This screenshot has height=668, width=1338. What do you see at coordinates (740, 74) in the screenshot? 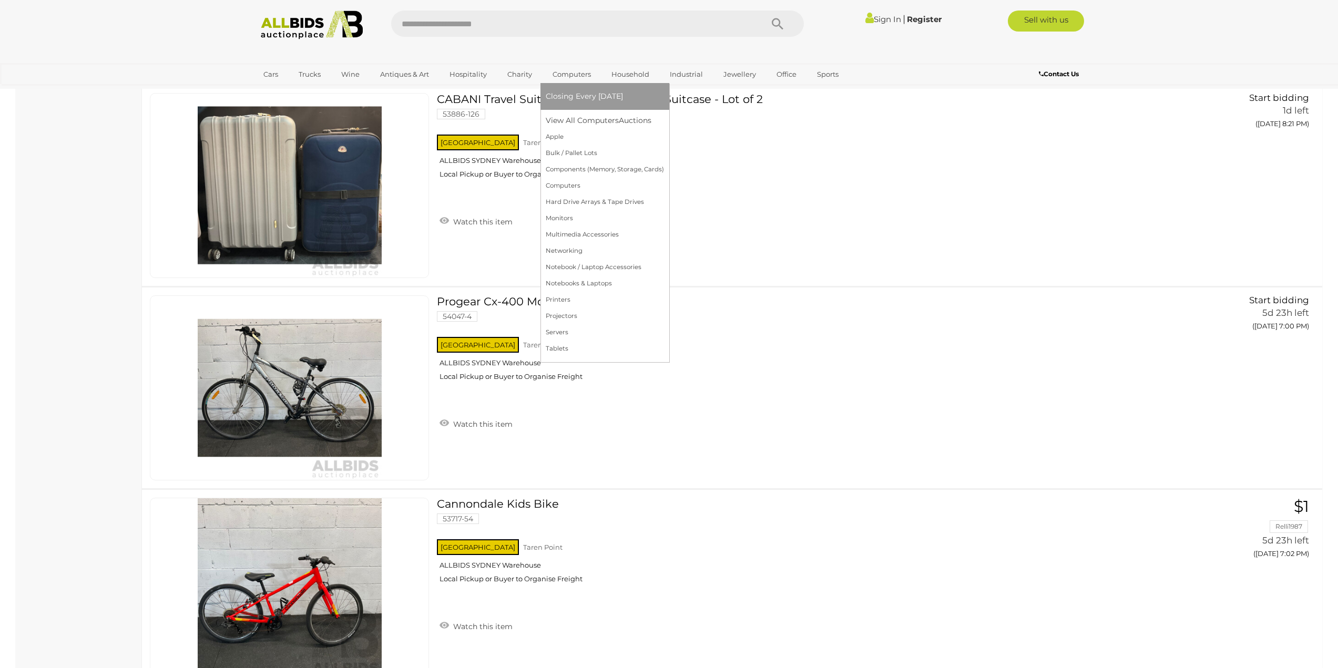
I see `a: Jewellery` at bounding box center [740, 74].